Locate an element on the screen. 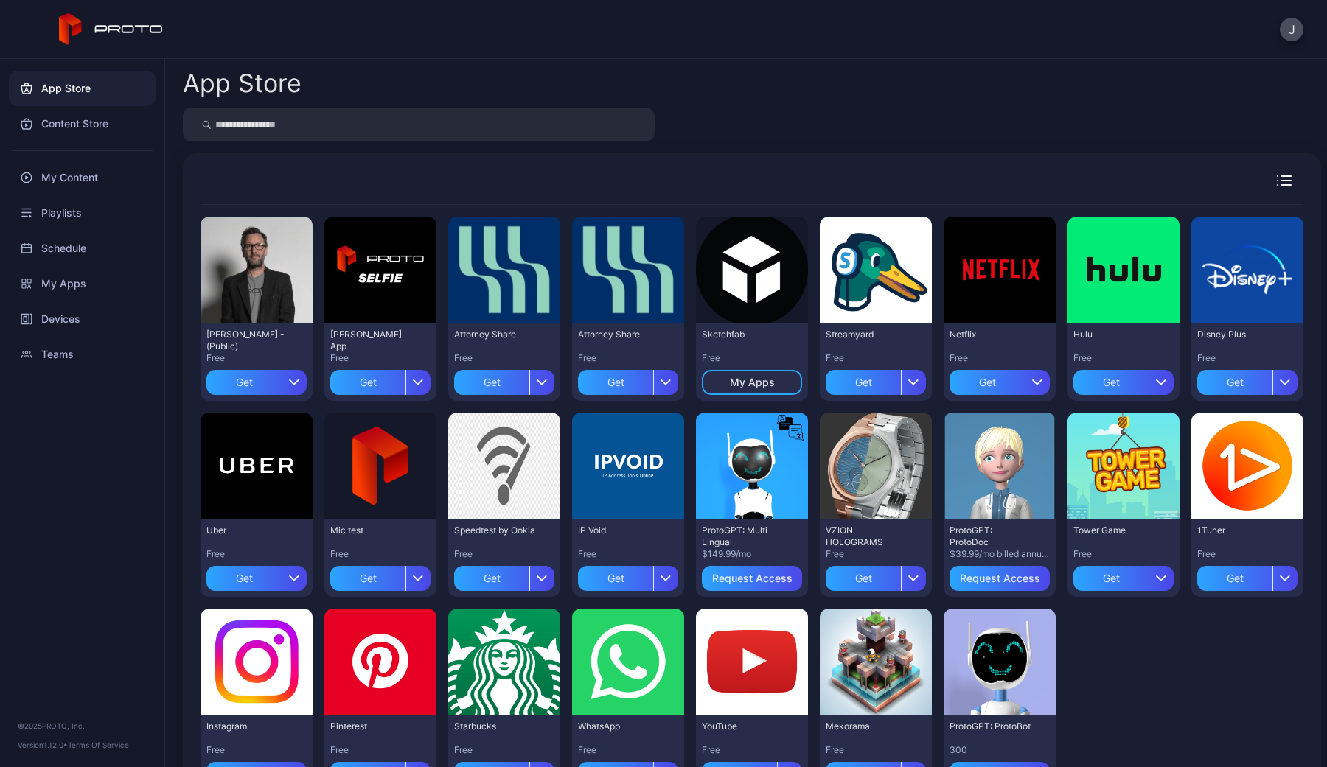  div: Streamyard is located at coordinates (866, 335).